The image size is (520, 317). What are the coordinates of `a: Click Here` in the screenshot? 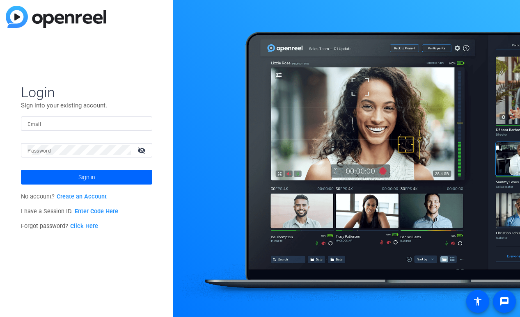 It's located at (84, 226).